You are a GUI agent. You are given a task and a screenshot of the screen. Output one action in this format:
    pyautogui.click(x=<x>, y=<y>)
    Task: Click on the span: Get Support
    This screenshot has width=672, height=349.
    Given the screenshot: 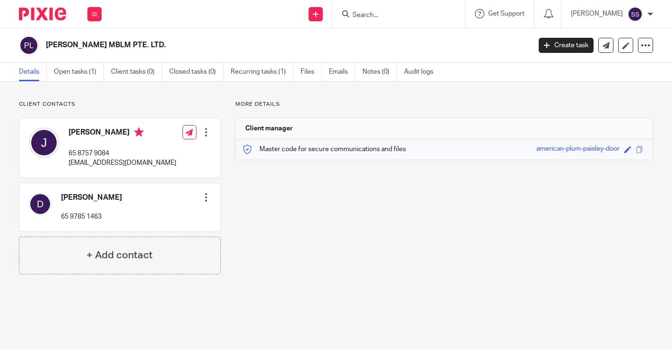 What is the action you would take?
    pyautogui.click(x=506, y=14)
    